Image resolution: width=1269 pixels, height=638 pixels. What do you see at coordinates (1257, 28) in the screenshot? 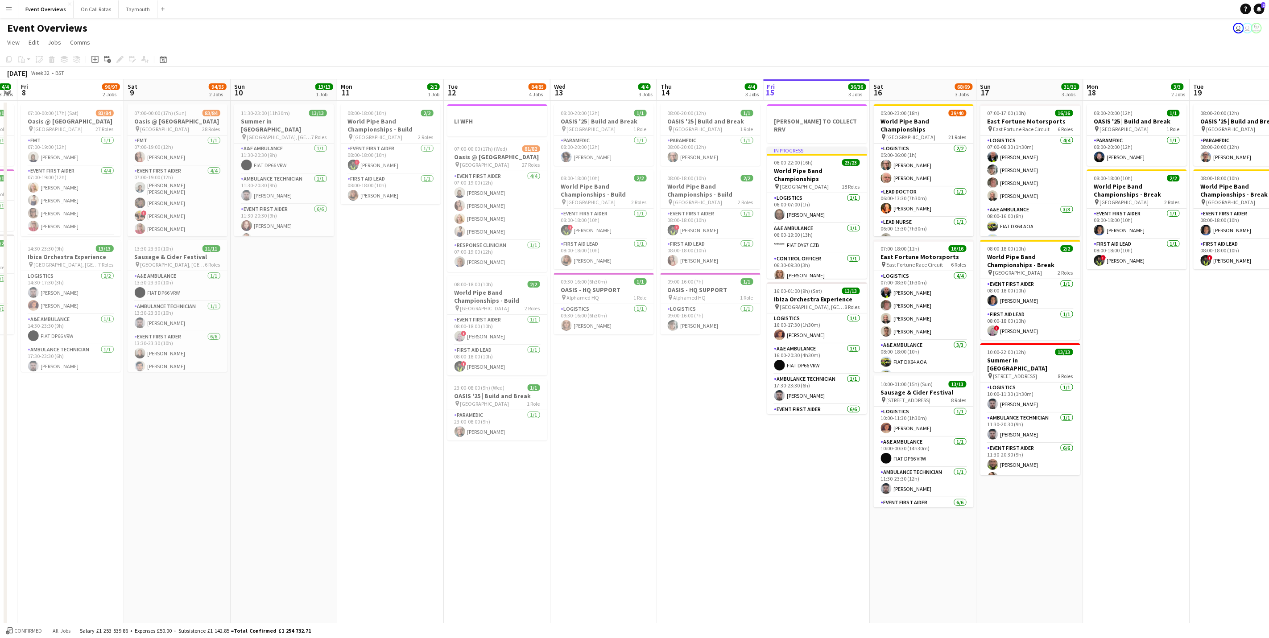
I see `app-user-avatar: Operations Manager` at bounding box center [1257, 28].